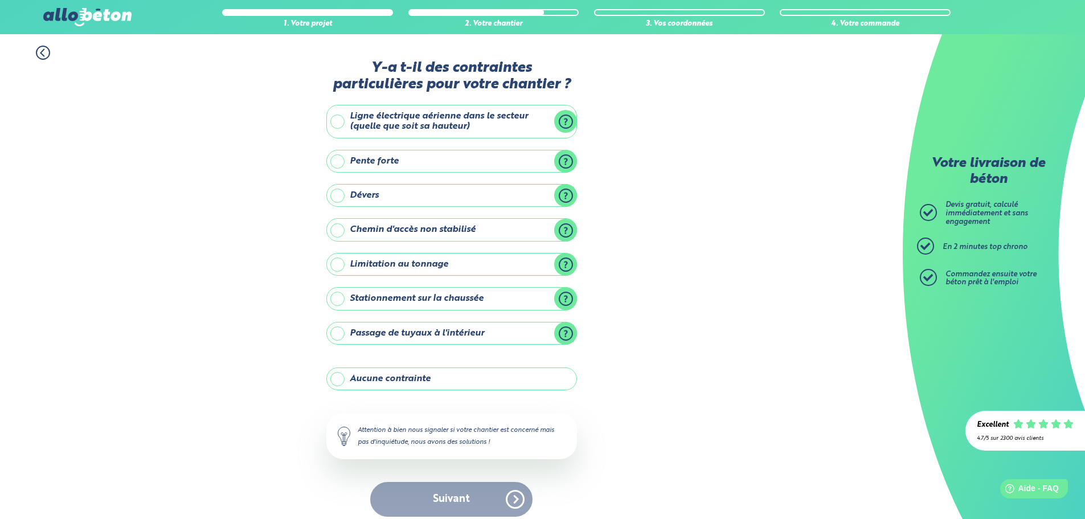 The height and width of the screenshot is (519, 1085). What do you see at coordinates (991, 278) in the screenshot?
I see `span: Commandez ensuite votre béton prêt à l'emploi` at bounding box center [991, 278].